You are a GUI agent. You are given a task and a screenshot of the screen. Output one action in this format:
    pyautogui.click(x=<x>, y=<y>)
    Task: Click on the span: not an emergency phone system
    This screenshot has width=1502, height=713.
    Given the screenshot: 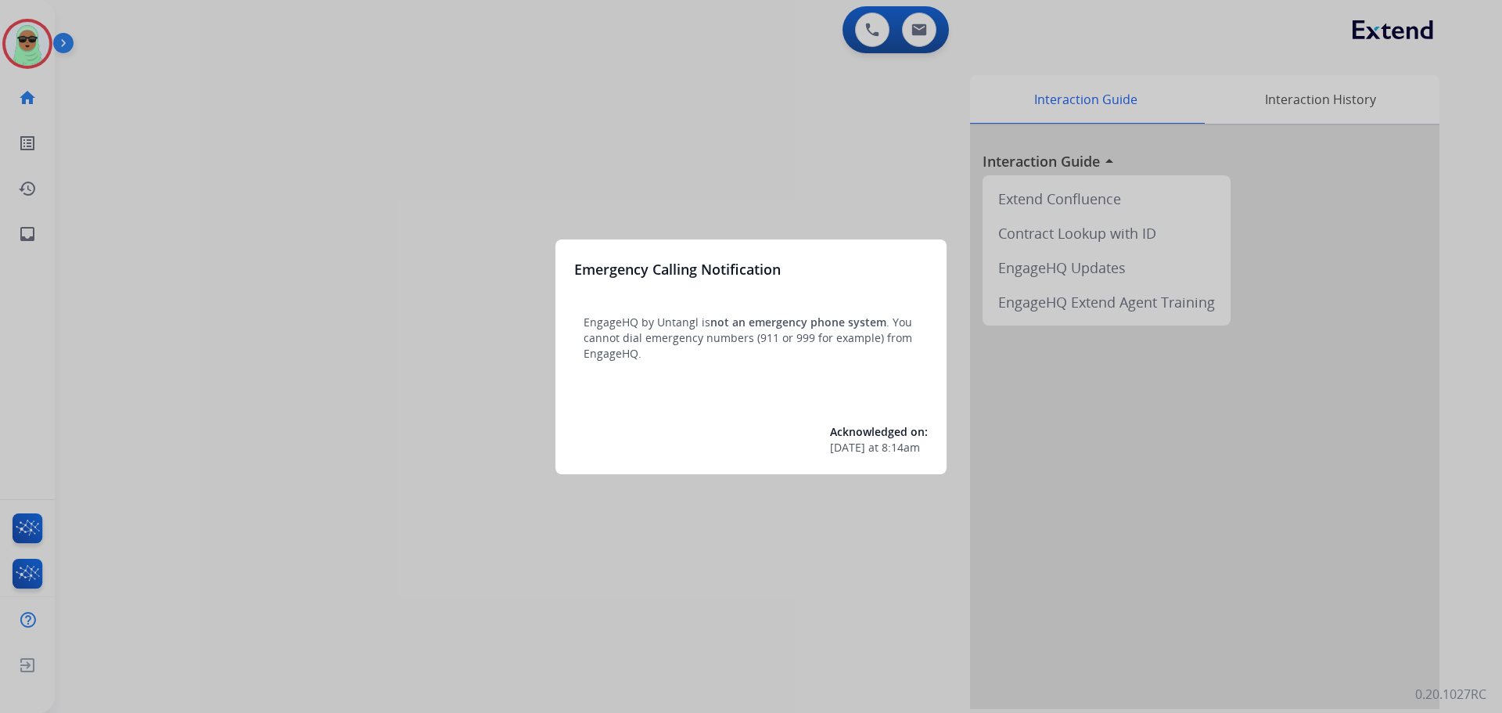 What is the action you would take?
    pyautogui.click(x=798, y=321)
    